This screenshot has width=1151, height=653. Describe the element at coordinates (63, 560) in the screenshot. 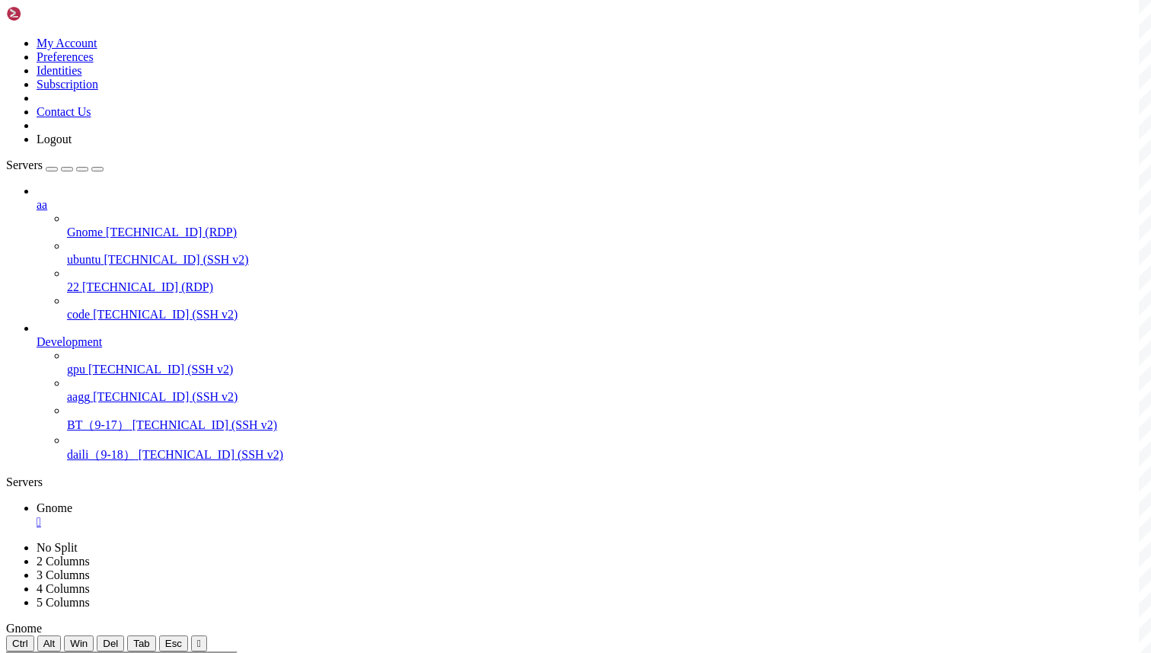

I see `a: 2 Columns` at that location.